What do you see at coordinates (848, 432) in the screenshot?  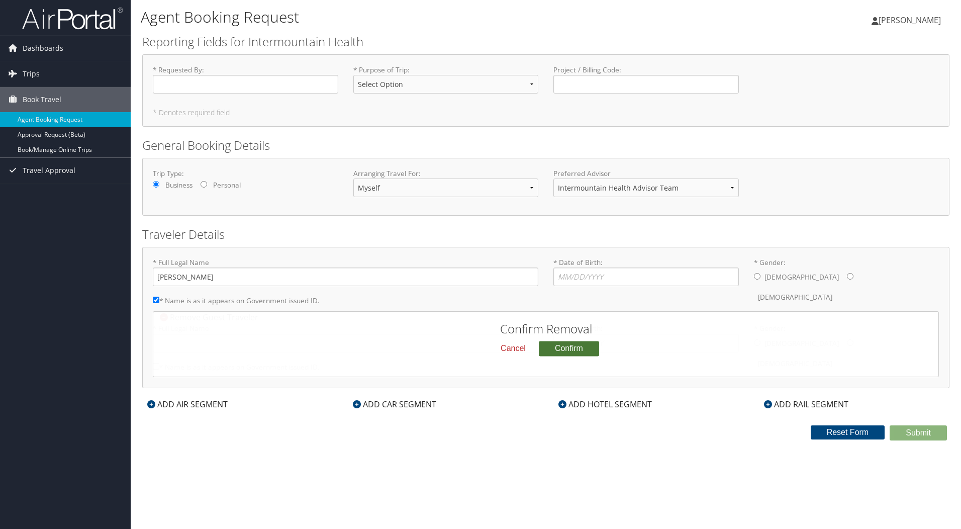 I see `button: Reset Form` at bounding box center [848, 432].